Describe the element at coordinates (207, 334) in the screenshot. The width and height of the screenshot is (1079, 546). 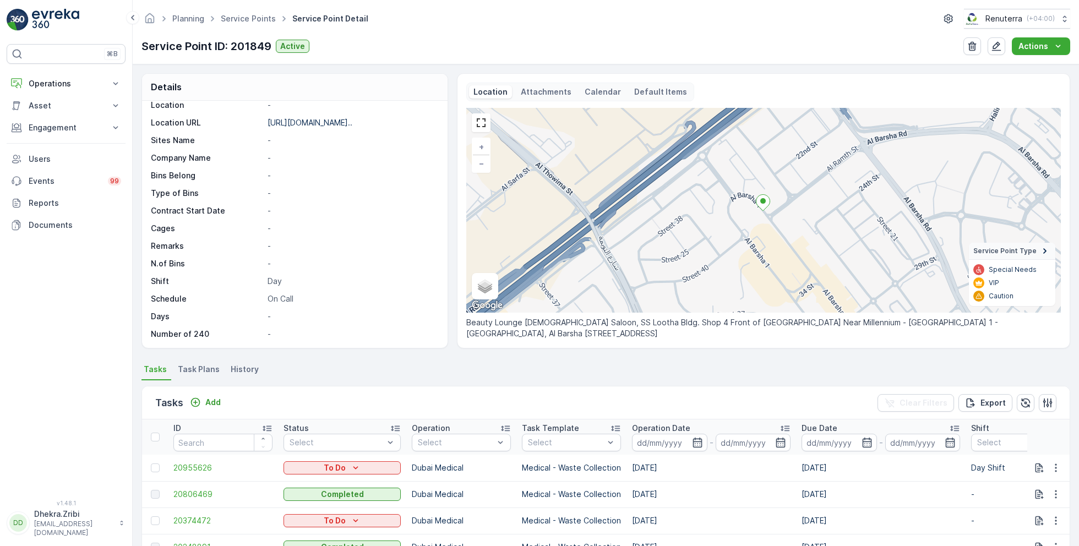
I see `p: Number of 240` at that location.